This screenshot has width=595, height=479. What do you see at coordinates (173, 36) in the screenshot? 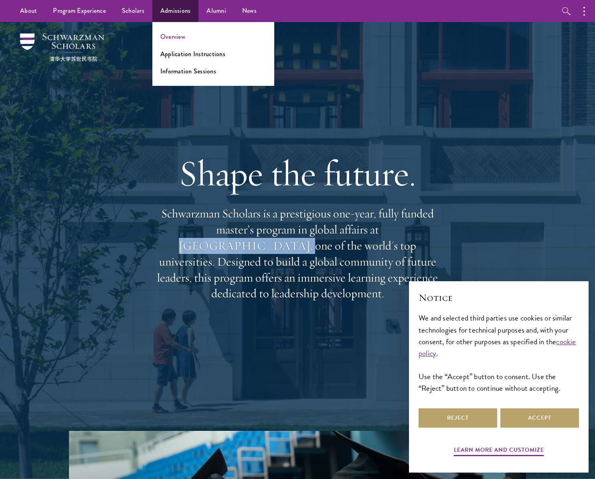
I see `a: Overview` at bounding box center [173, 36].